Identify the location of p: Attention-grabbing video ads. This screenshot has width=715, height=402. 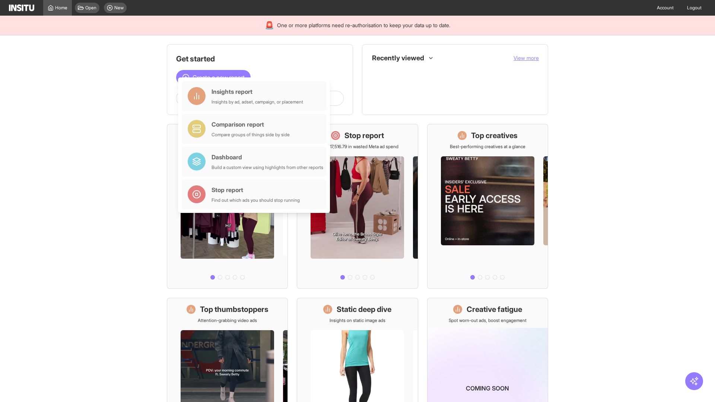
(227, 321).